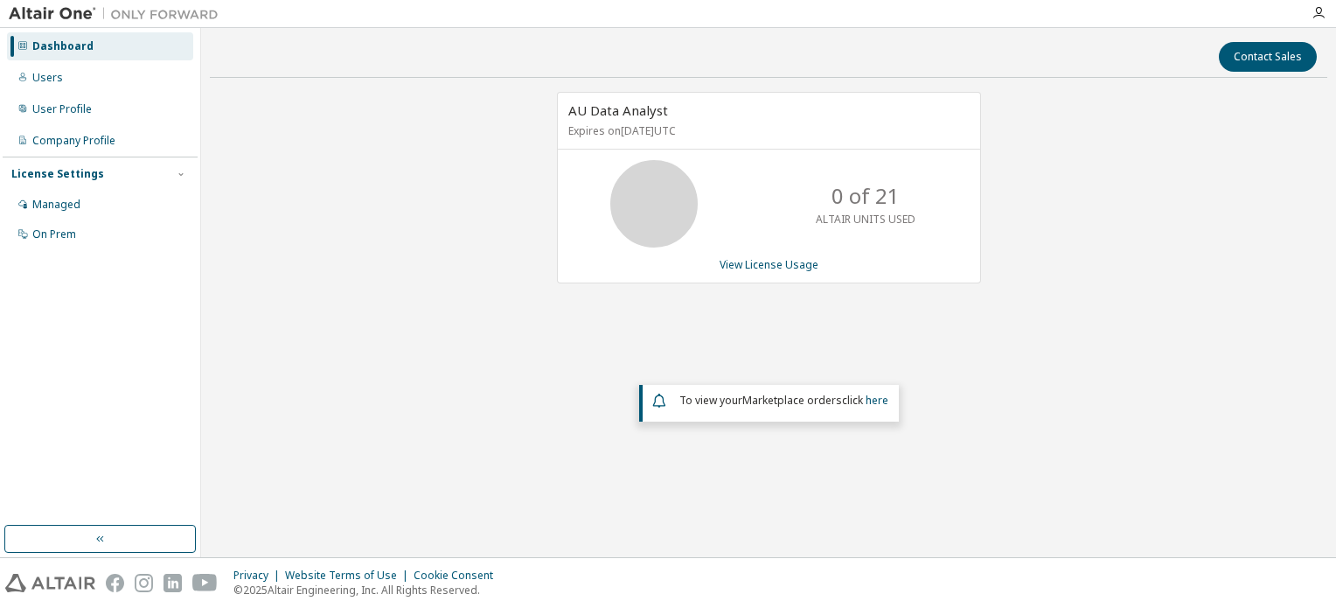 Image resolution: width=1336 pixels, height=608 pixels. I want to click on div: Website Terms of Use, so click(349, 575).